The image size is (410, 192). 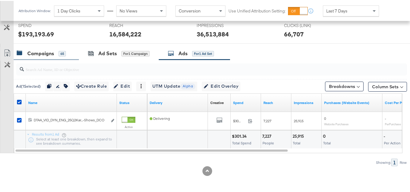 I want to click on a: Ad Name., so click(x=71, y=102).